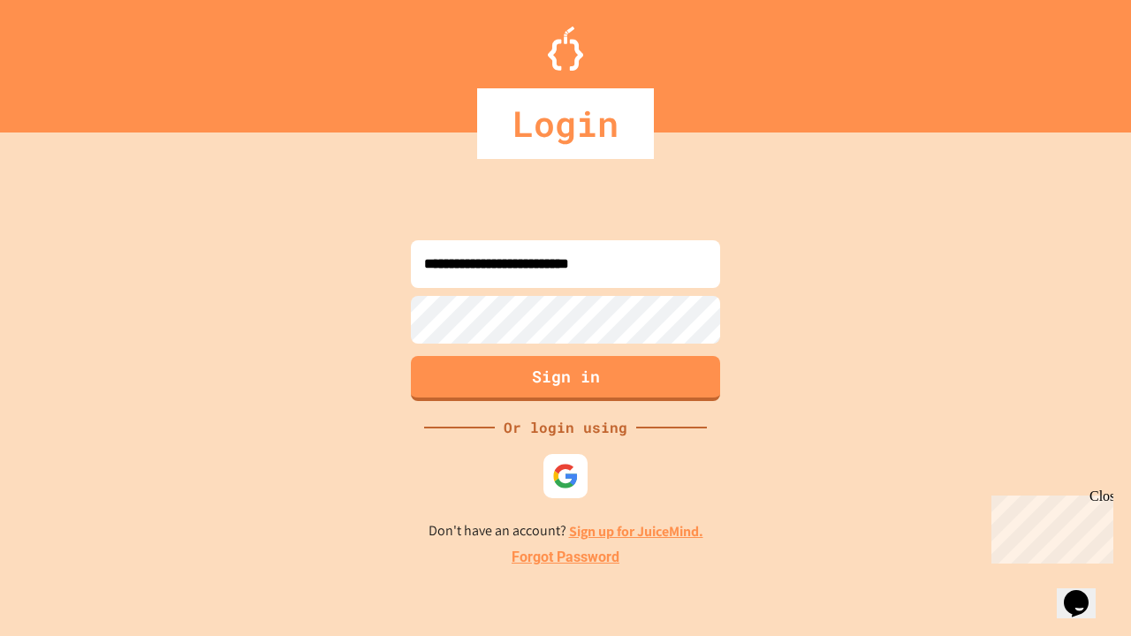  What do you see at coordinates (566, 476) in the screenshot?
I see `img: google-icon.svg` at bounding box center [566, 476].